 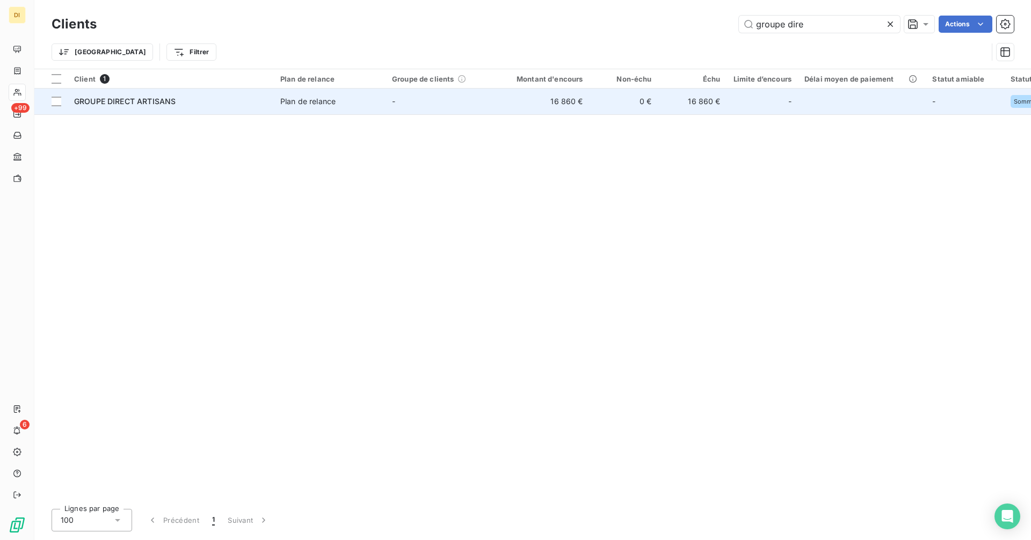 What do you see at coordinates (125, 101) in the screenshot?
I see `span: GROUPE DIRECT ARTISANS` at bounding box center [125, 101].